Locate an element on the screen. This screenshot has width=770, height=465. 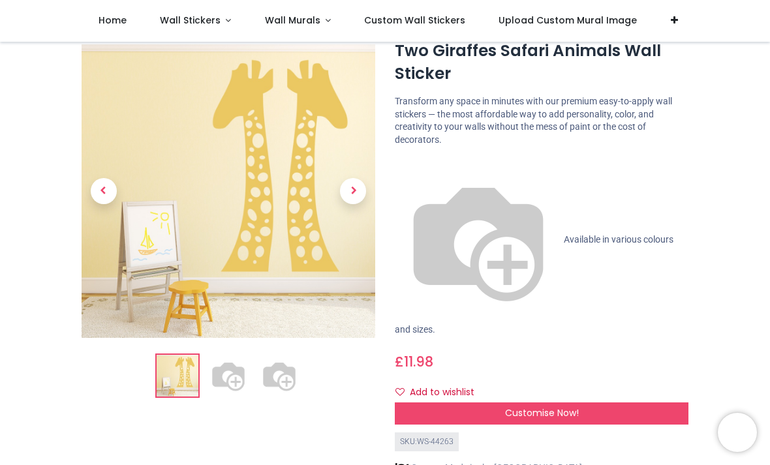
span: Custom Wall Stickers is located at coordinates (414, 20).